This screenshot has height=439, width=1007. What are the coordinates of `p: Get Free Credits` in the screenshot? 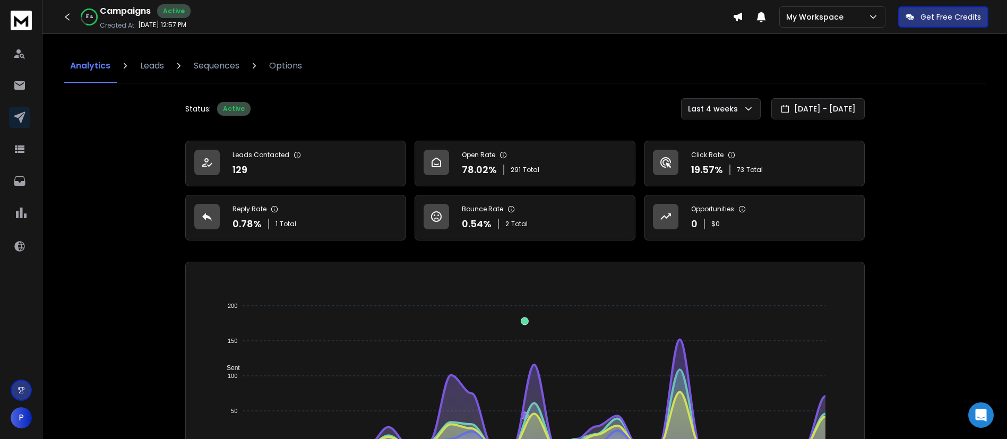 It's located at (950, 17).